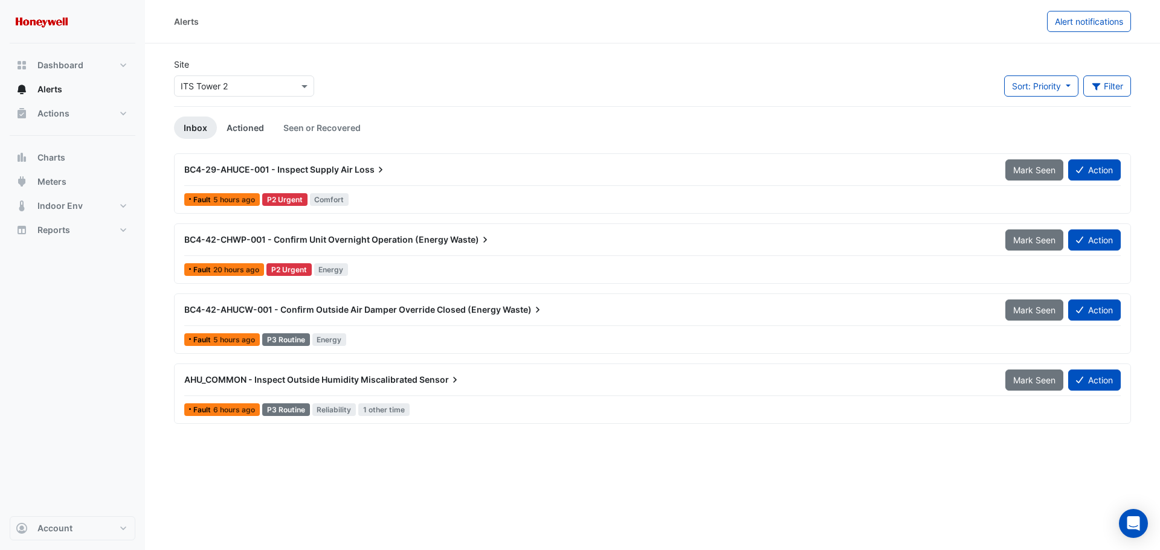 The height and width of the screenshot is (550, 1160). I want to click on span: Wed 24-Sep-2025 10:01 AEST, so click(234, 410).